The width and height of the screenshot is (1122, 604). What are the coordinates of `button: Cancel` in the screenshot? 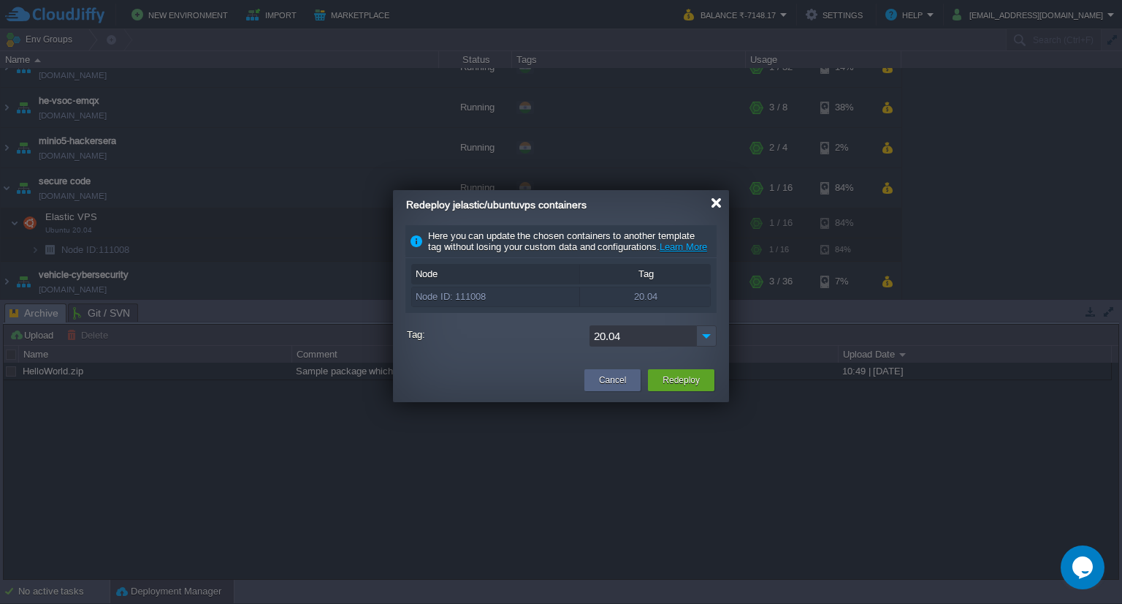 It's located at (612, 380).